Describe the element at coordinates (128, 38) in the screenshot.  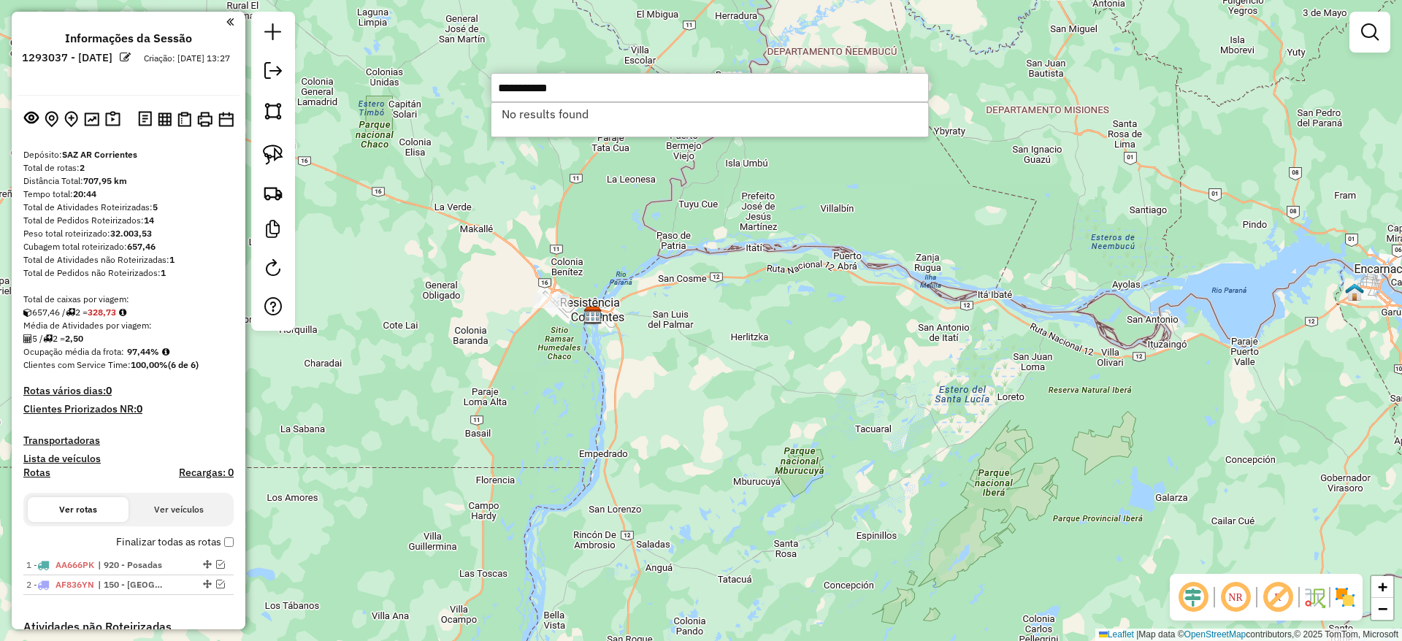
I see `h4: Informações da Sessão` at that location.